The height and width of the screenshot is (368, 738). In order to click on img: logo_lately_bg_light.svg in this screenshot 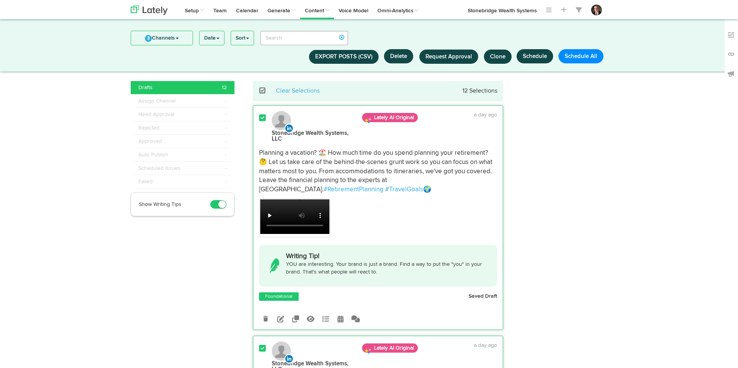, I will do `click(149, 10)`.